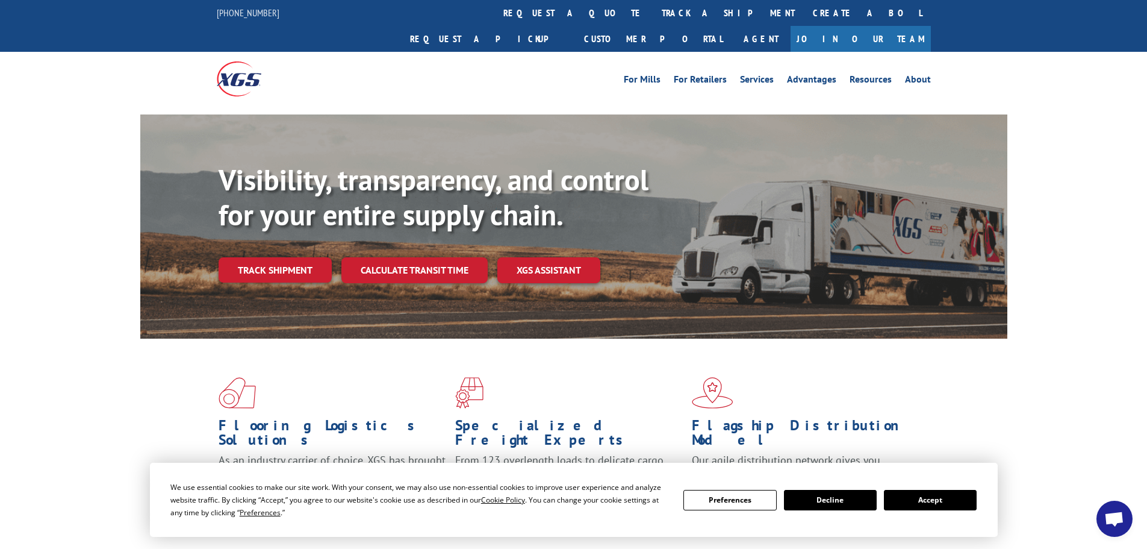  What do you see at coordinates (569, 479) in the screenshot?
I see `p: From 123 overlength loads to delicate cargo, our experienced staff knows the best way to move you...` at bounding box center [569, 479].